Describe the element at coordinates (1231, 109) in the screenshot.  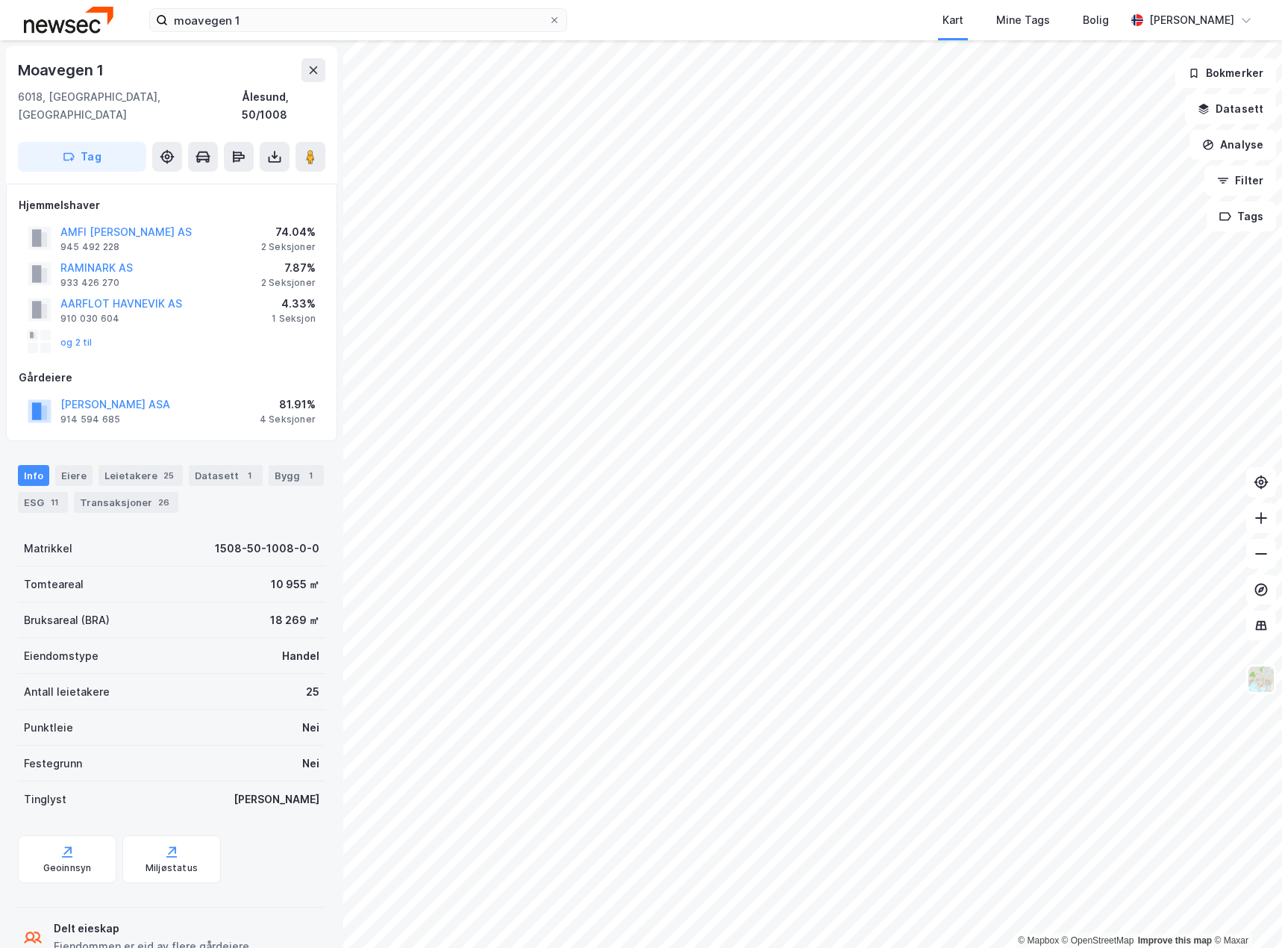
I see `button: Datasett` at that location.